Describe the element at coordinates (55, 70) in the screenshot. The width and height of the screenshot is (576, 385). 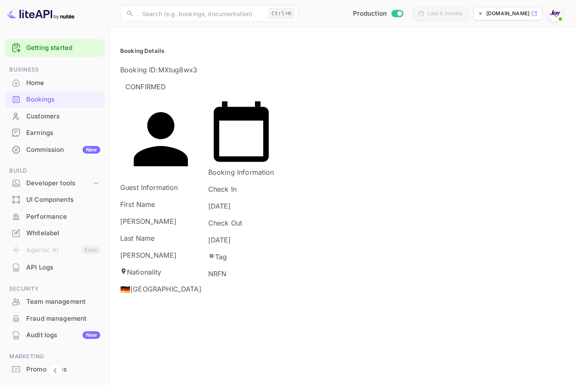
I see `span: Business` at that location.